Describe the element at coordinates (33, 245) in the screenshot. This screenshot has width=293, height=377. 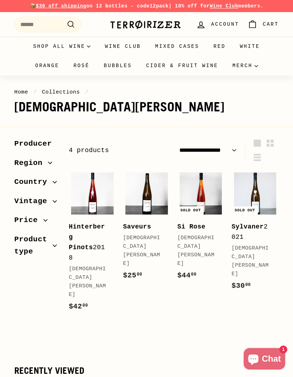
I see `span: Product type` at that location.